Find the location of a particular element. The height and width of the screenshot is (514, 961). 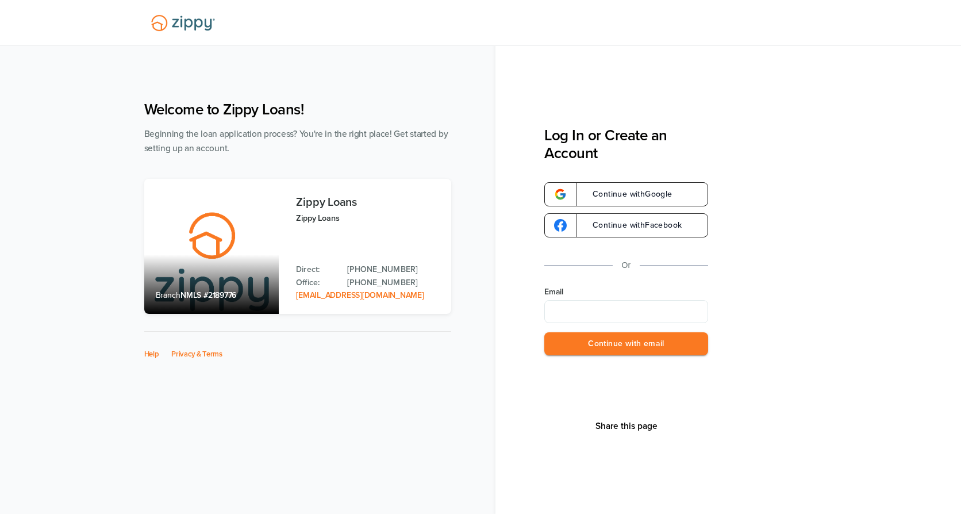

span: Continue with Google is located at coordinates (626, 194).